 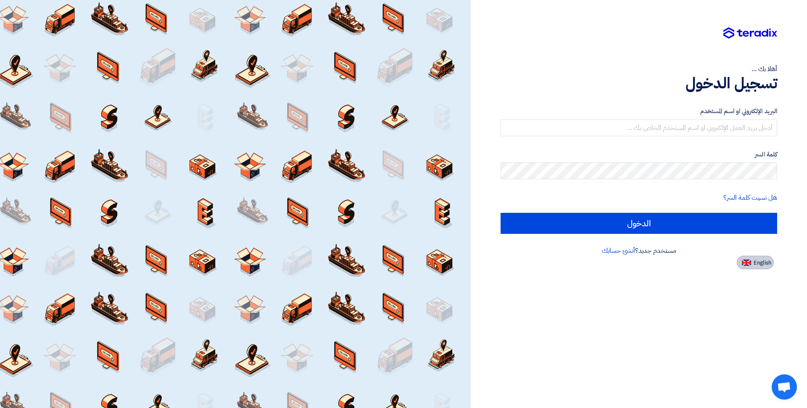 What do you see at coordinates (639, 251) in the screenshot?
I see `div: مستخدم جديد؟` at bounding box center [639, 251].